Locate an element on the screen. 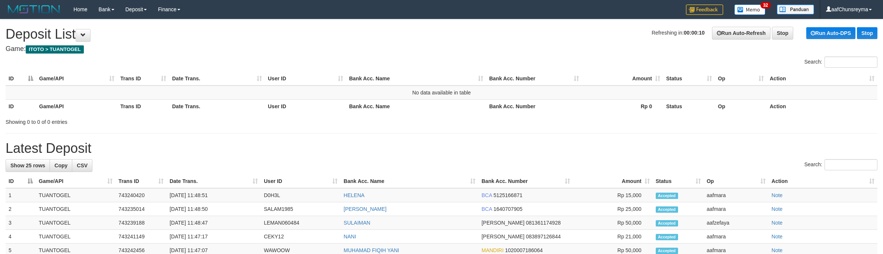 The width and height of the screenshot is (883, 254). span: Copy 083897126844 to clipboard is located at coordinates (543, 237).